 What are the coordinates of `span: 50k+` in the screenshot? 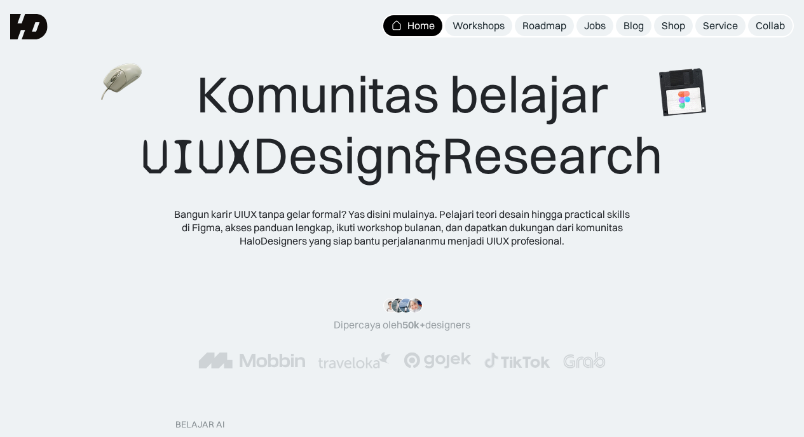 It's located at (414, 325).